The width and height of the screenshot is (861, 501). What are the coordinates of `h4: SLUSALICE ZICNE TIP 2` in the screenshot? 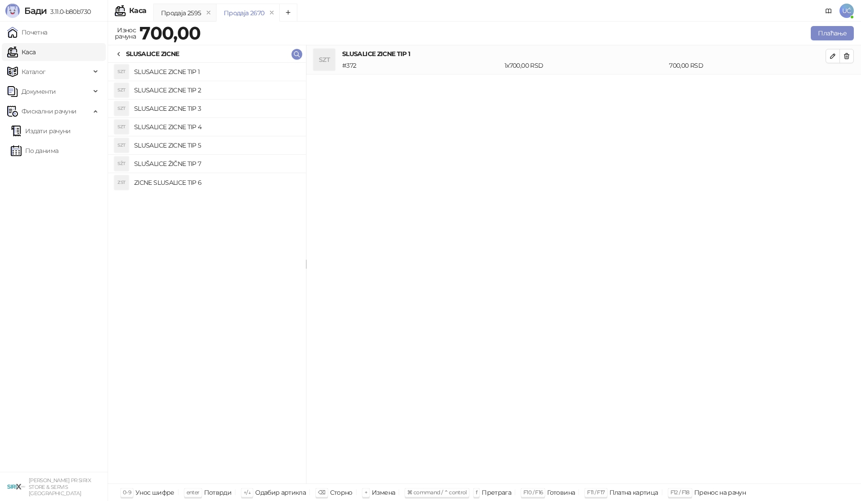 It's located at (216, 90).